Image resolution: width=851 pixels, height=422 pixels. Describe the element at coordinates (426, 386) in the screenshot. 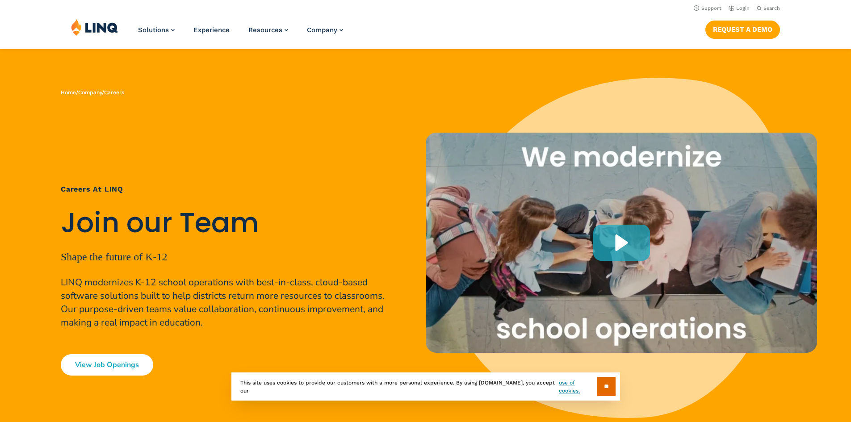

I see `div: This site uses cookies to provide our customers with a more personal experience. By using [DOMAIN...` at that location.